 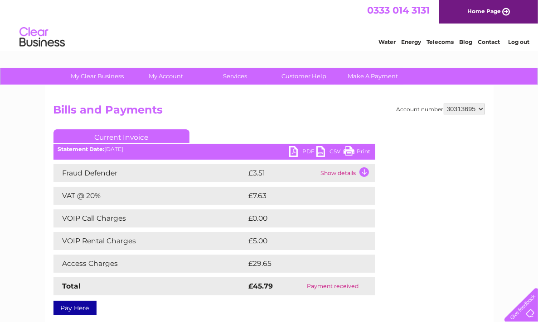 What do you see at coordinates (372, 76) in the screenshot?
I see `a: Make A Payment` at bounding box center [372, 76].